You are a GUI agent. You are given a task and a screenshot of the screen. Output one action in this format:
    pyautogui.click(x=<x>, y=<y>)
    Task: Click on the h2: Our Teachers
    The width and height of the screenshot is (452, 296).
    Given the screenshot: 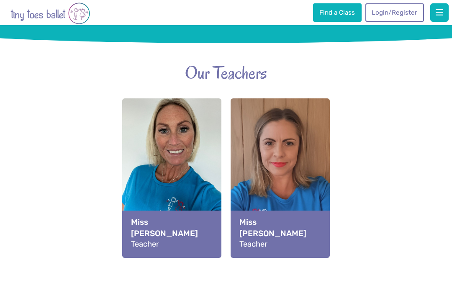 What is the action you would take?
    pyautogui.click(x=225, y=73)
    